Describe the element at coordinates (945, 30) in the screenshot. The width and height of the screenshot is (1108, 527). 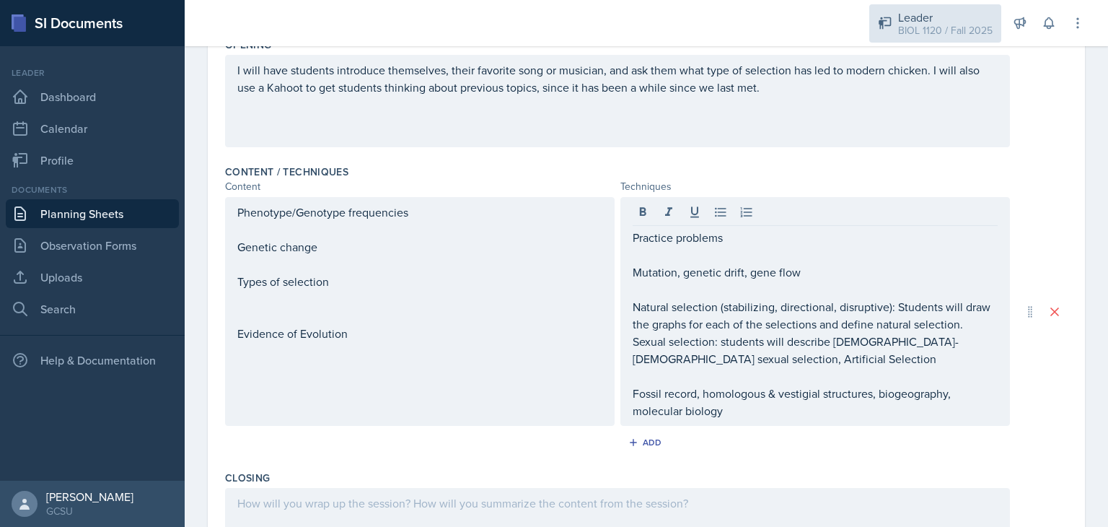
I see `div: BIOL 1120 / Fall 2025` at that location.